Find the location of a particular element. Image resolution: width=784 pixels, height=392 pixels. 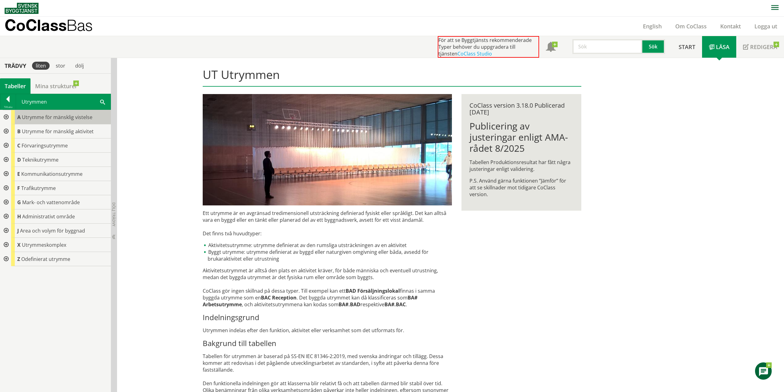

input: Sök is located at coordinates (607, 47).